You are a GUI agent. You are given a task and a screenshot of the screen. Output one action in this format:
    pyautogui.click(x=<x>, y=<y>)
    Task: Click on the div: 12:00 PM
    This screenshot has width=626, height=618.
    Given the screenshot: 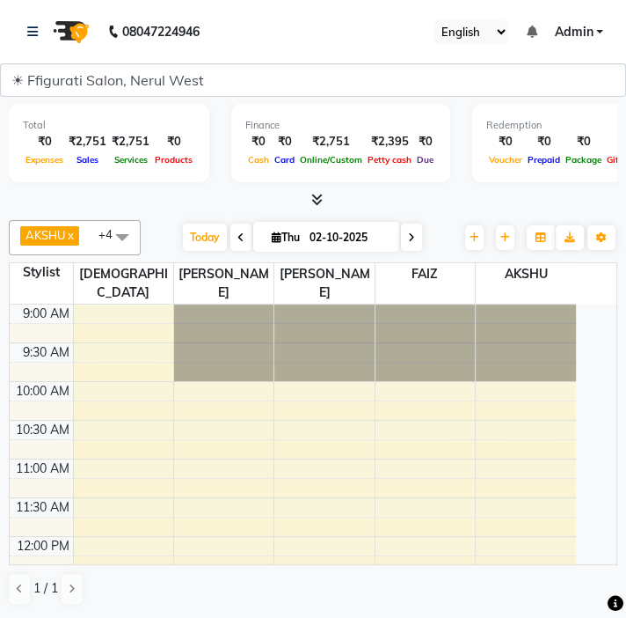 What is the action you would take?
    pyautogui.click(x=43, y=545)
    